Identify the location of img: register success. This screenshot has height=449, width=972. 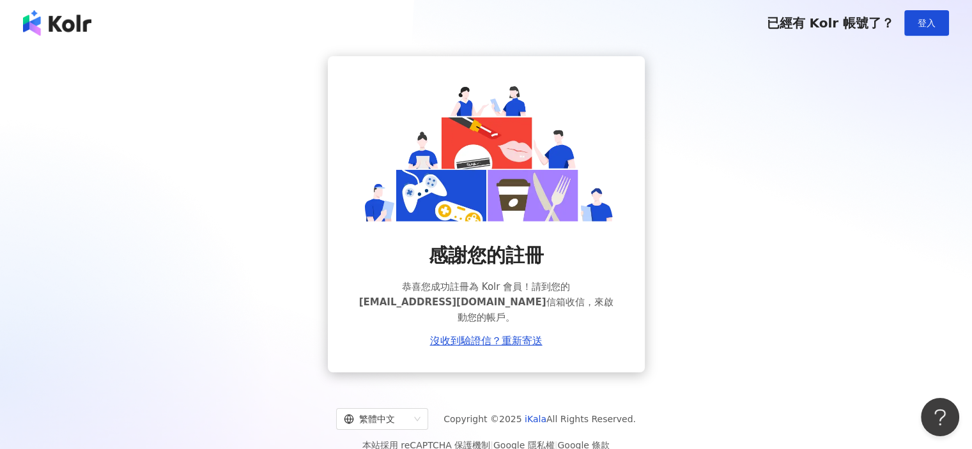
(486, 151).